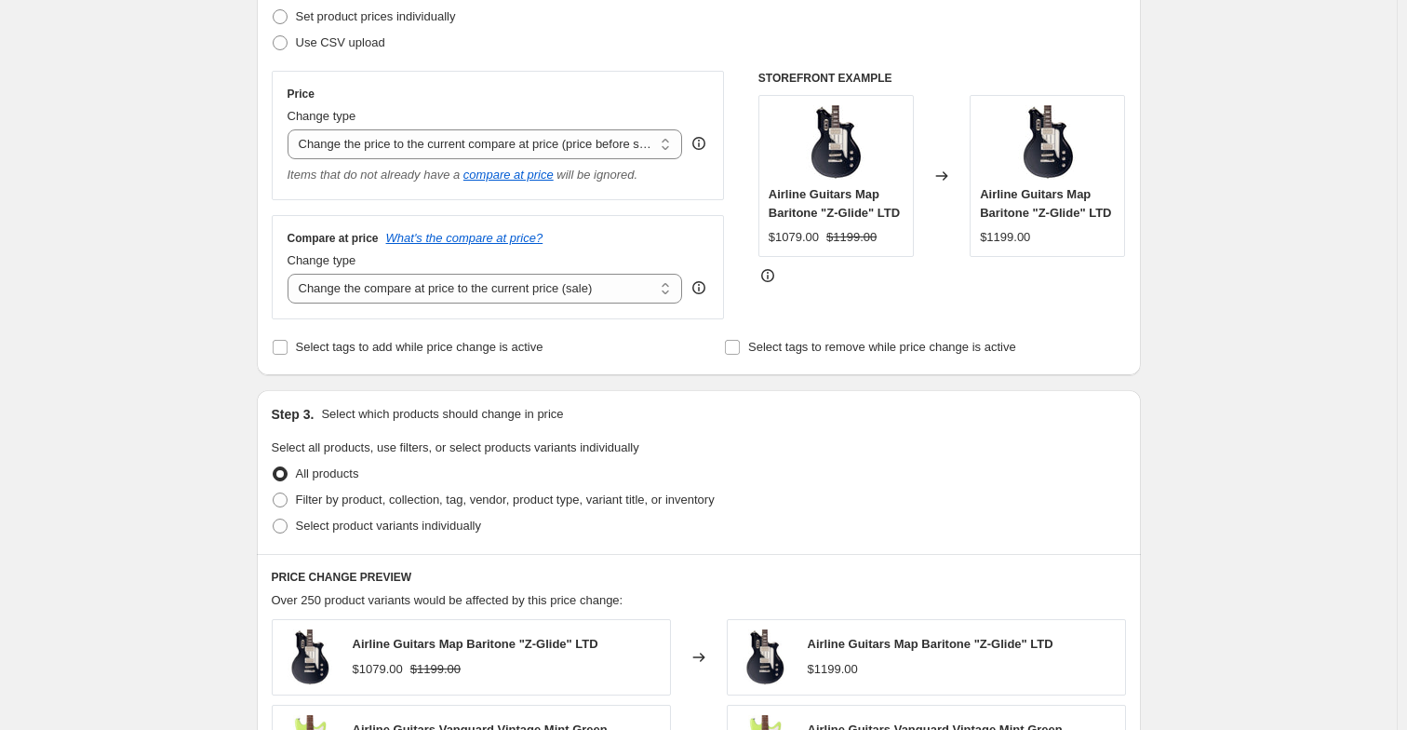  Describe the element at coordinates (464, 237) in the screenshot. I see `button: What's the compare at price?` at that location.